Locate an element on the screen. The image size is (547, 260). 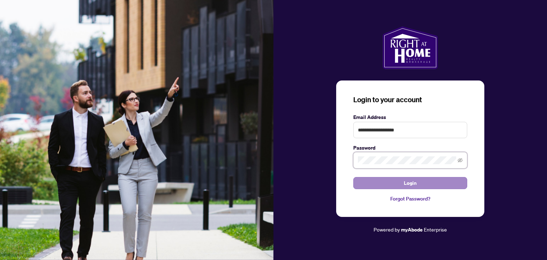
label: Email Address is located at coordinates (410, 117).